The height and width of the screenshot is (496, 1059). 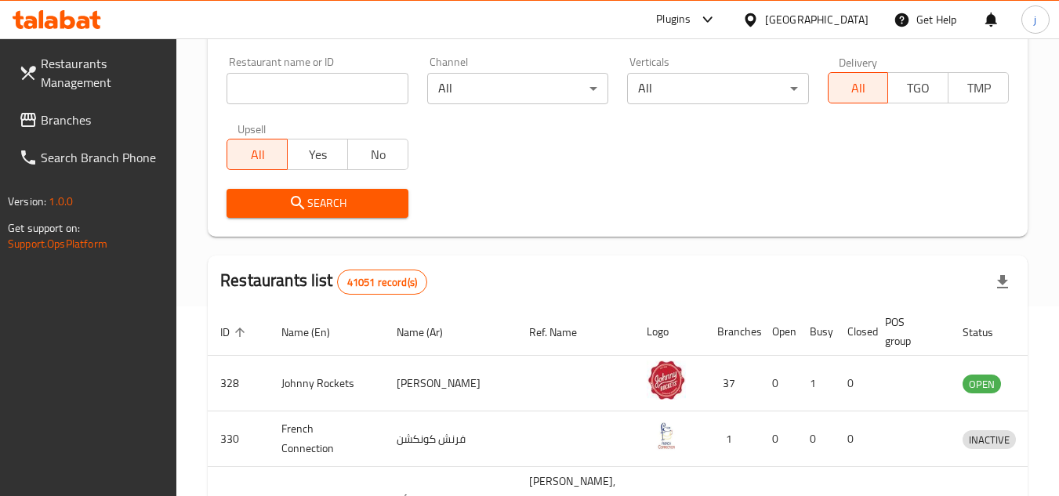 I want to click on th: Closed, so click(x=854, y=332).